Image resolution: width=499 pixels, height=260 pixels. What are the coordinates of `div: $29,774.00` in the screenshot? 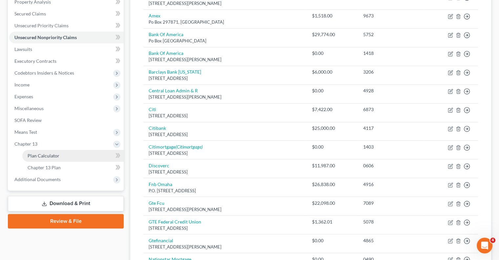 It's located at (332, 34).